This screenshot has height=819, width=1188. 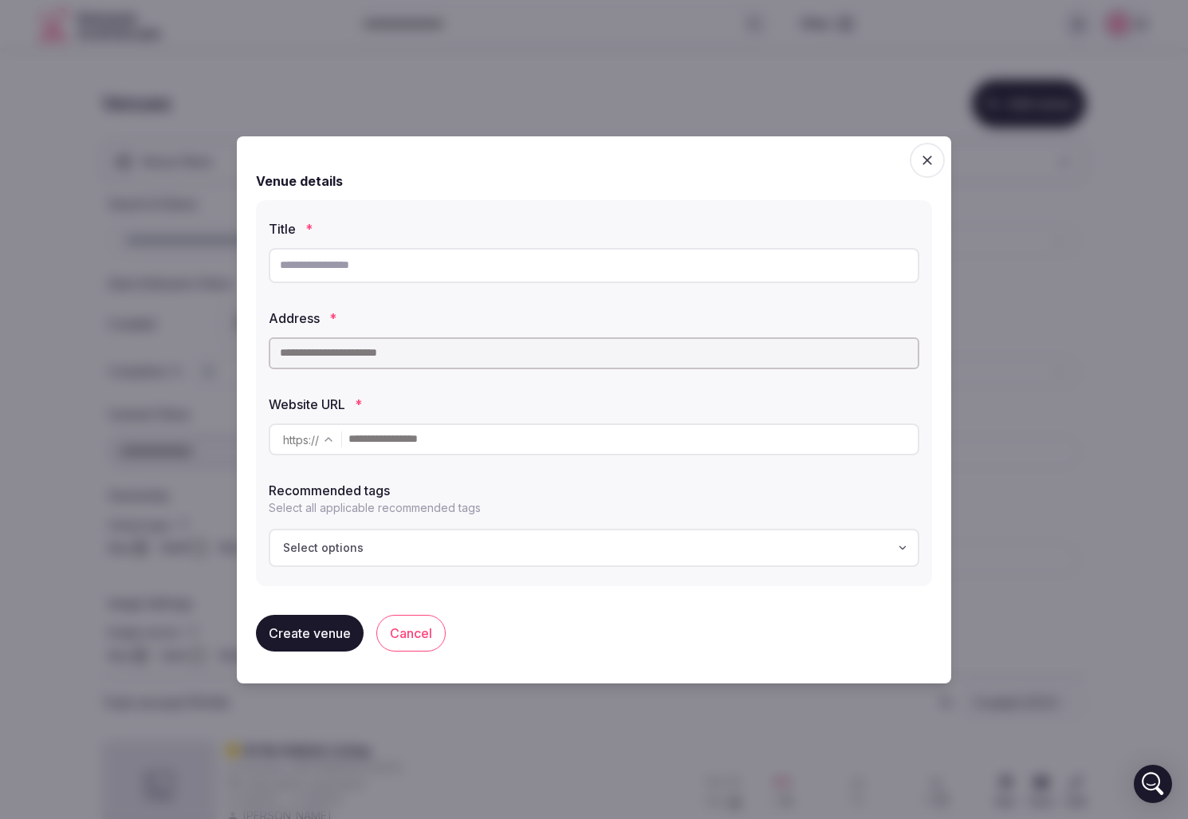 I want to click on button: Cancel, so click(x=411, y=633).